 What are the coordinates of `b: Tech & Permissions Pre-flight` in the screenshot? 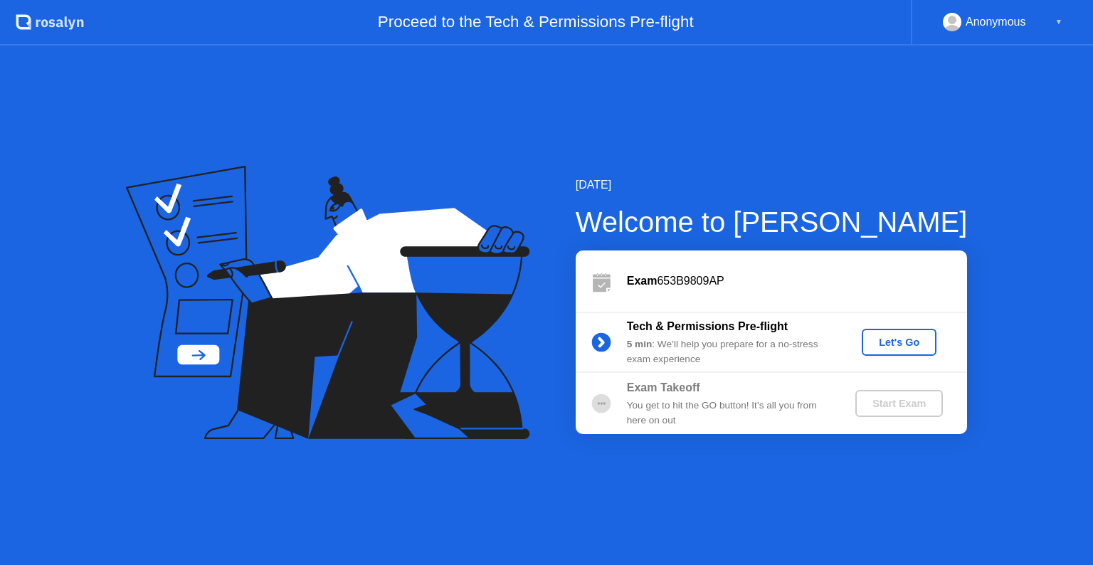 It's located at (707, 326).